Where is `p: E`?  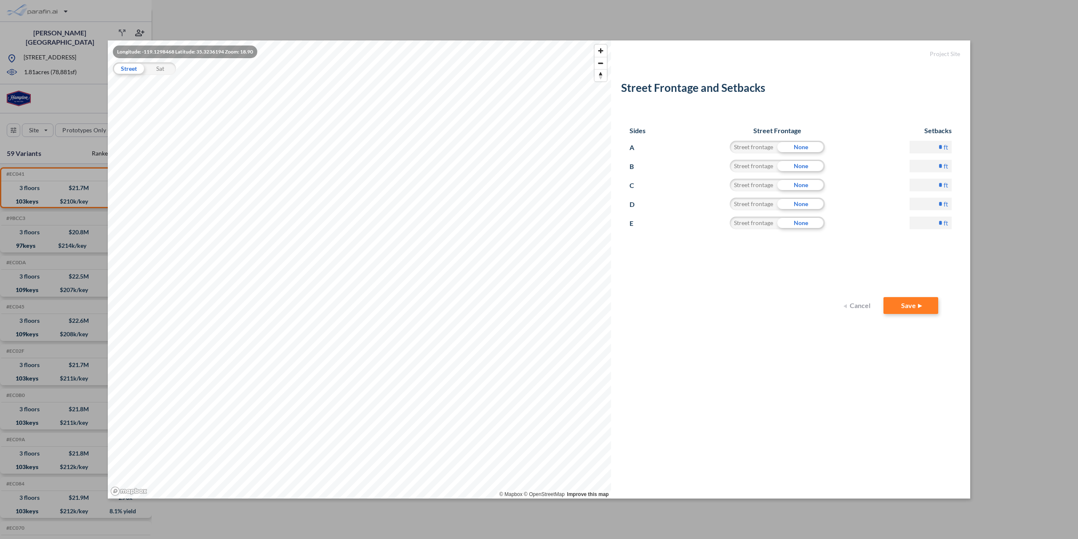
p: E is located at coordinates (637, 223).